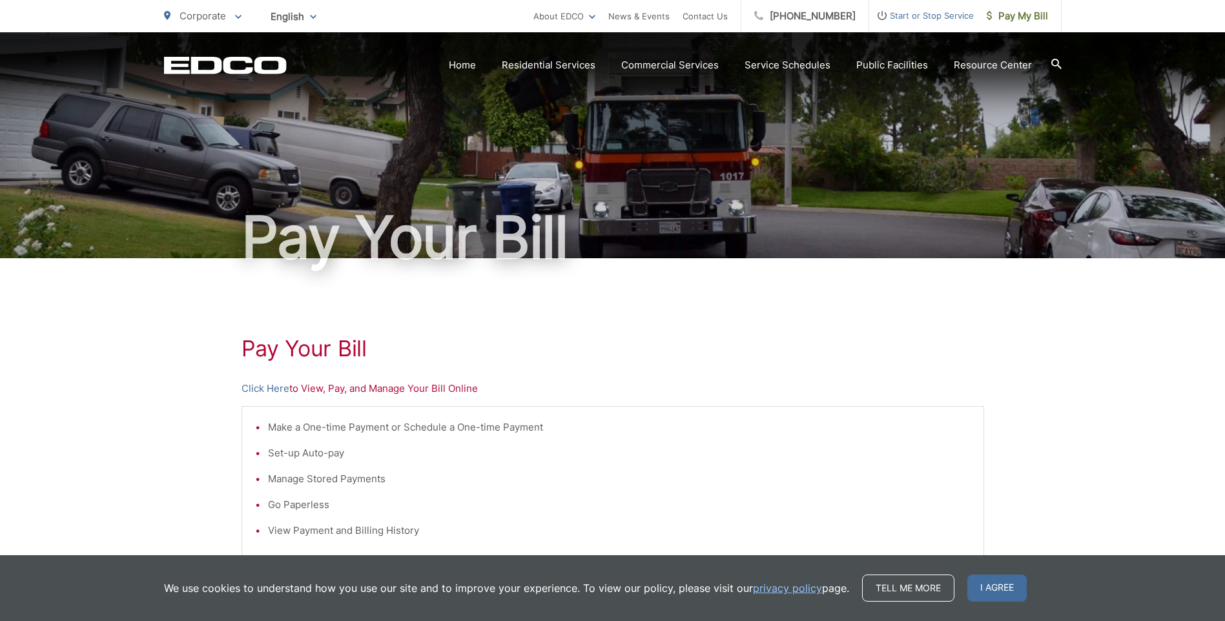 This screenshot has width=1225, height=621. I want to click on li: Go Paperless, so click(619, 505).